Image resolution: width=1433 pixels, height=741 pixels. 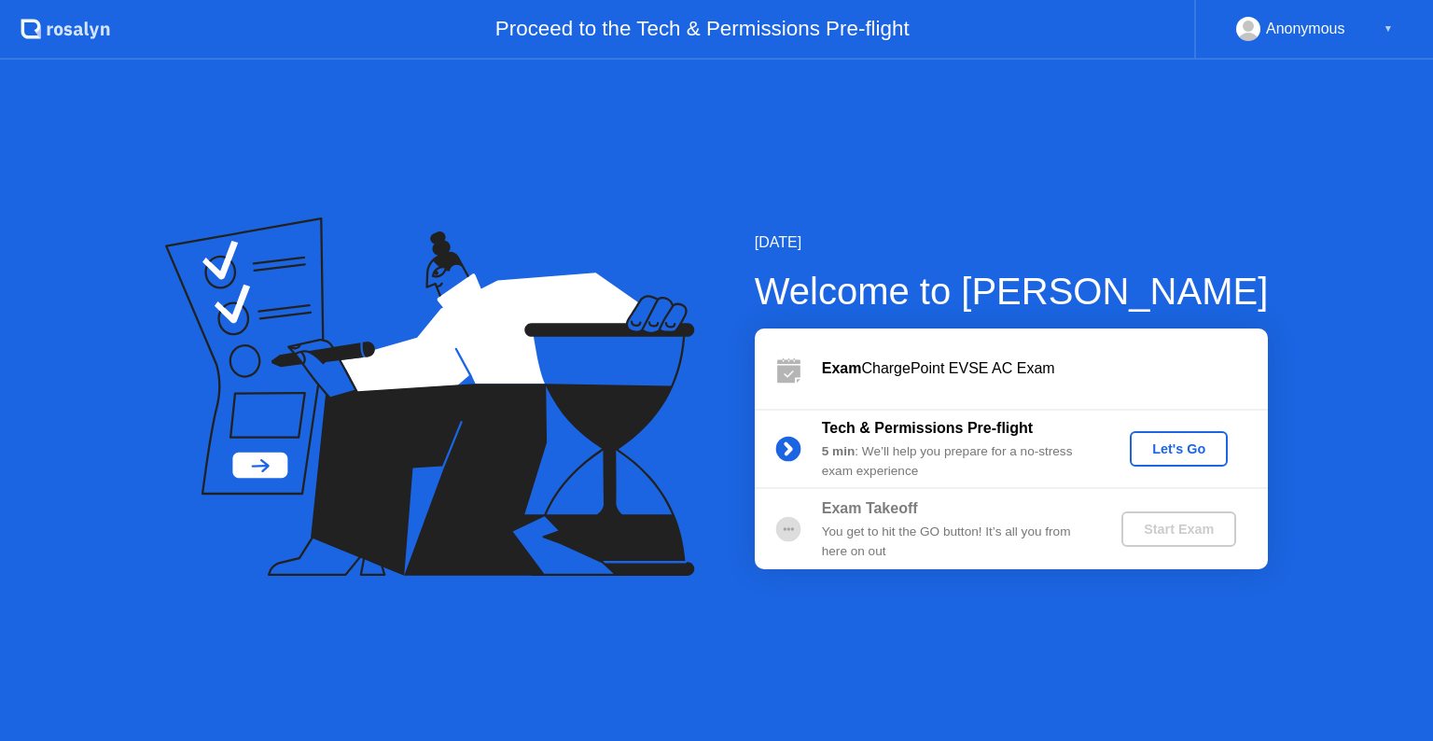 I want to click on div: Anonymous, so click(x=1305, y=29).